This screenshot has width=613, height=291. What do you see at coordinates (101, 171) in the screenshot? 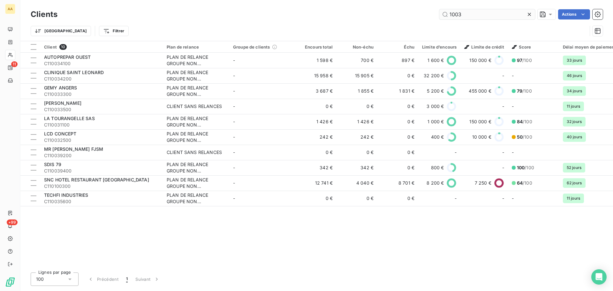
I see `span: C110039400` at bounding box center [101, 171].